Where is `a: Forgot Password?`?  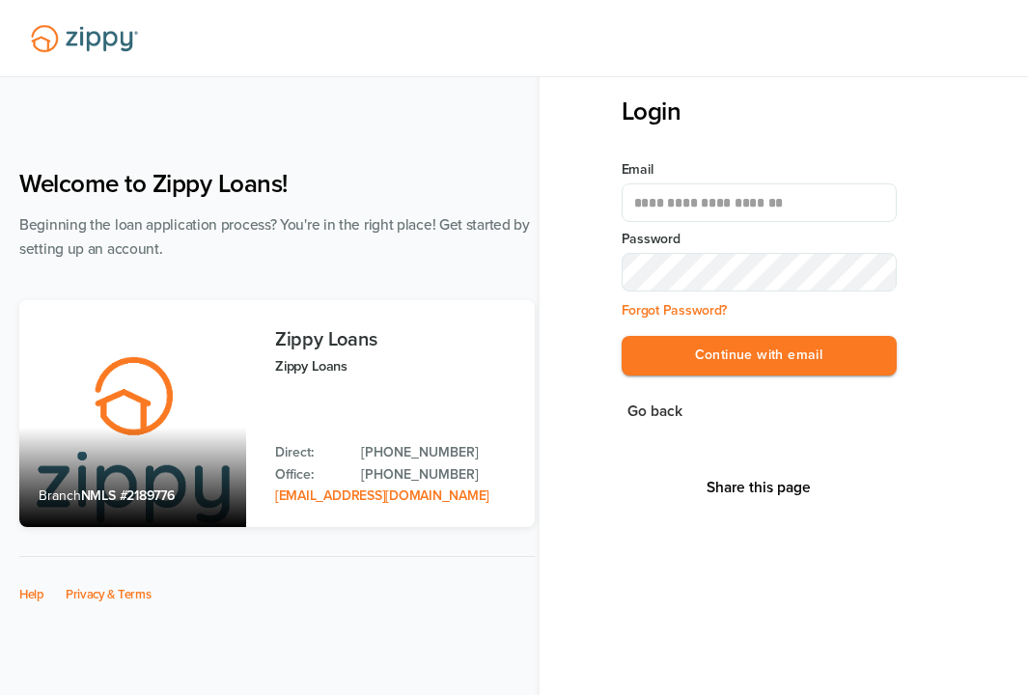
a: Forgot Password? is located at coordinates (675, 310).